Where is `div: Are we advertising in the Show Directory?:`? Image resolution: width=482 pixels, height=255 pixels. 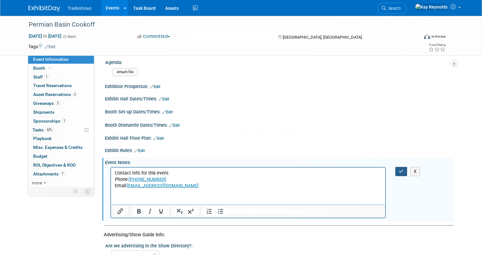
div: Are we advertising in the Show Directory?: is located at coordinates (278, 245).